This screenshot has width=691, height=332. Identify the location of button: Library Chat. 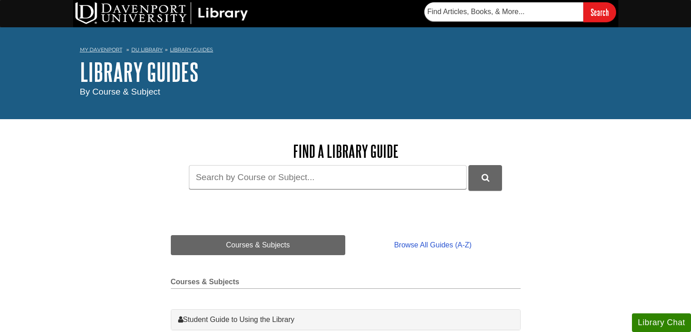
(662, 322).